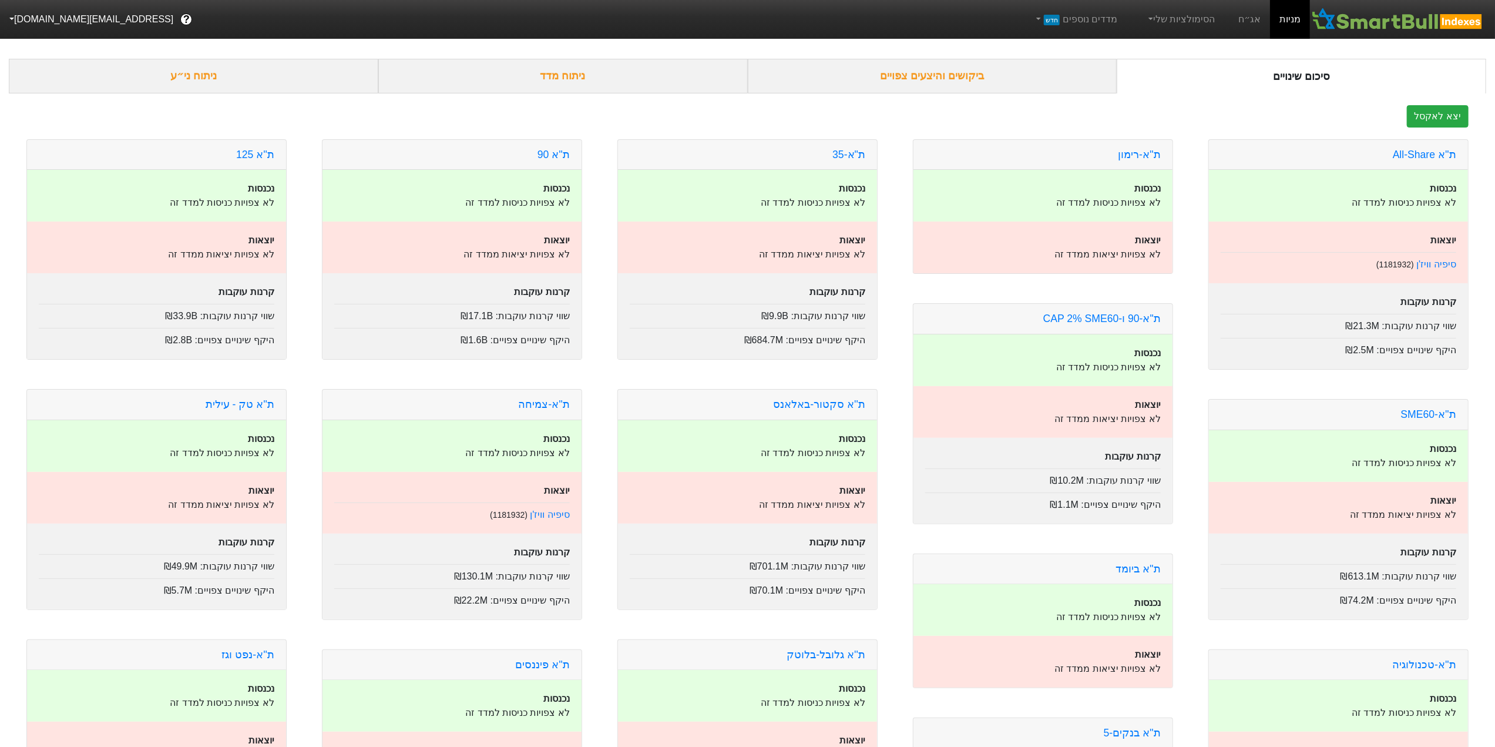 The image size is (1495, 747). Describe the element at coordinates (1360, 576) in the screenshot. I see `span: ₪613.1M` at that location.